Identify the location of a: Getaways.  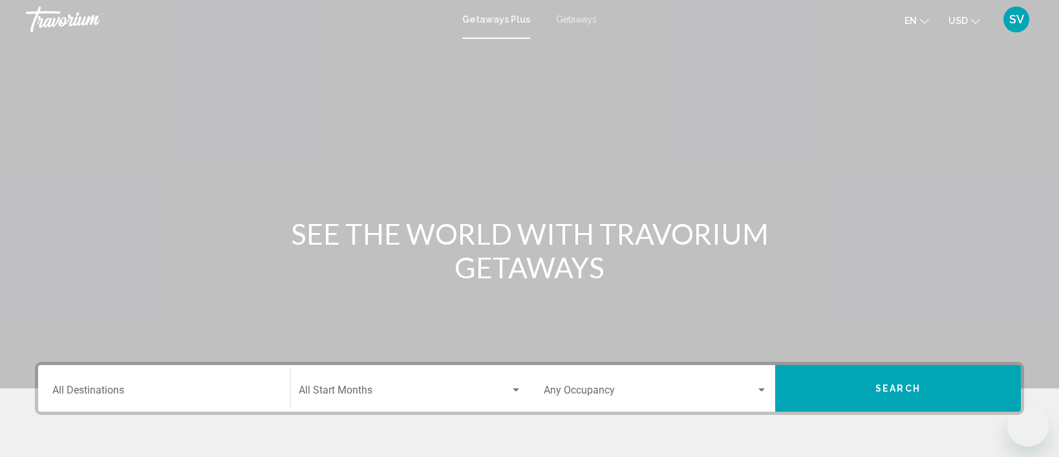
(576, 19).